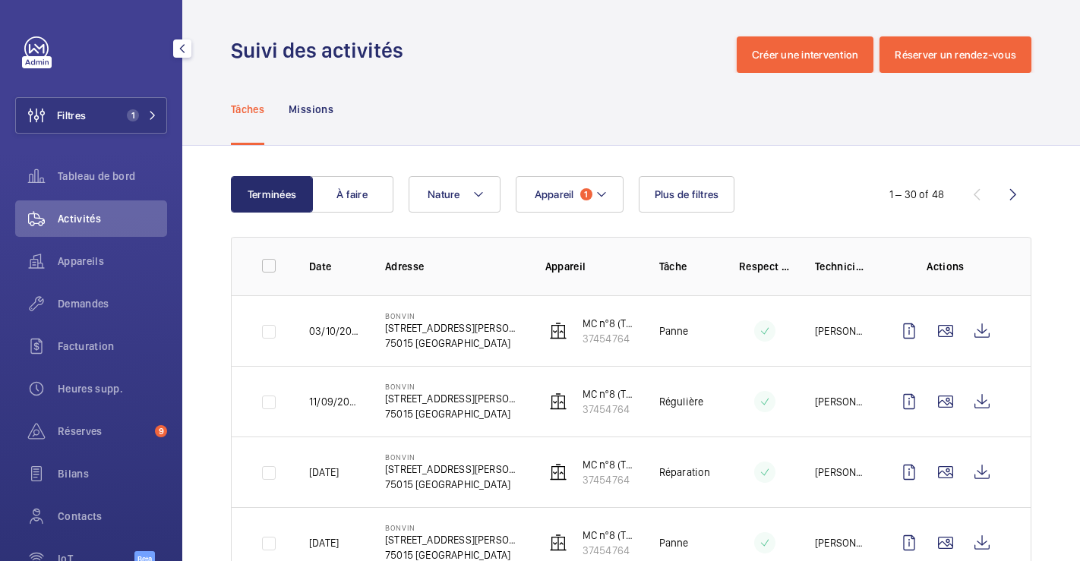  What do you see at coordinates (352, 194) in the screenshot?
I see `button: À faire` at bounding box center [352, 194].